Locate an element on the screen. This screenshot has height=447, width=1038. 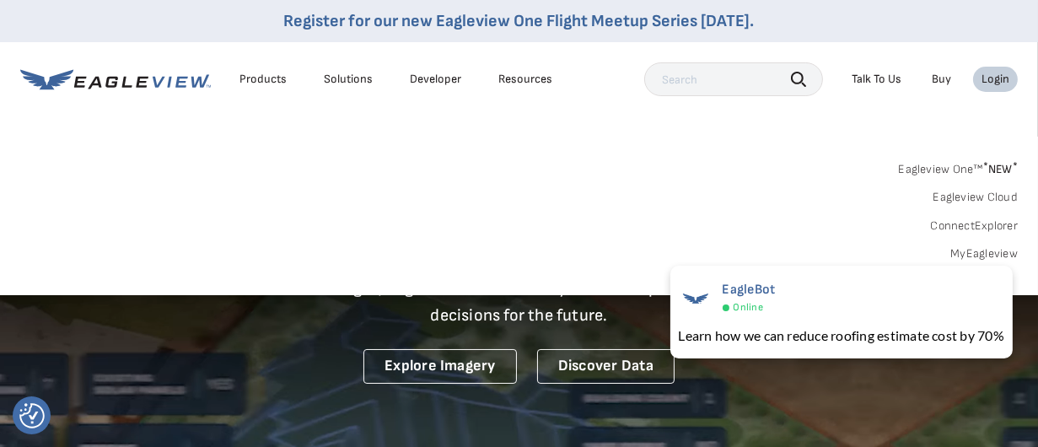
a: MyEagleview is located at coordinates (984, 254).